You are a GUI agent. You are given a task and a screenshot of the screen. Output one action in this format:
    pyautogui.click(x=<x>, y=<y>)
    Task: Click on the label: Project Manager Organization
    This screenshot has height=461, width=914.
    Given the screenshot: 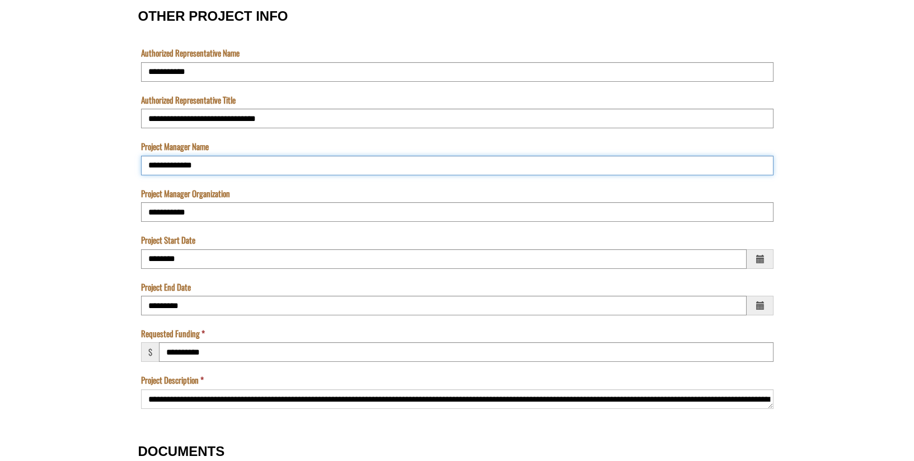 What is the action you would take?
    pyautogui.click(x=185, y=193)
    